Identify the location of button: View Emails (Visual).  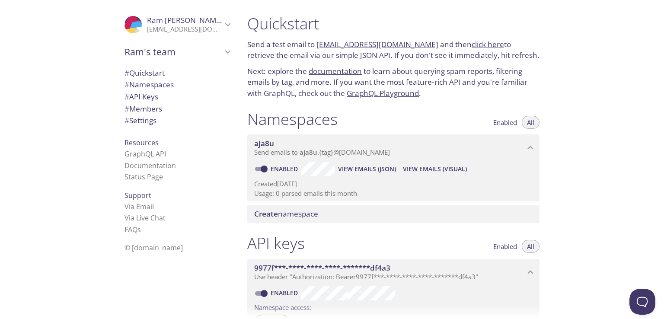
(435, 169).